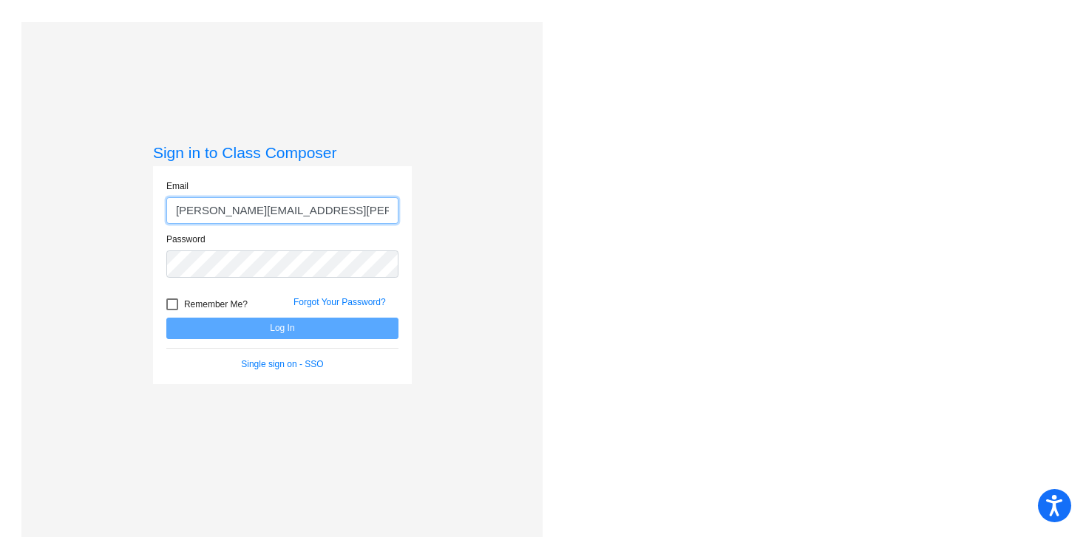 The image size is (1086, 537). What do you see at coordinates (186, 239) in the screenshot?
I see `label: Password` at bounding box center [186, 239].